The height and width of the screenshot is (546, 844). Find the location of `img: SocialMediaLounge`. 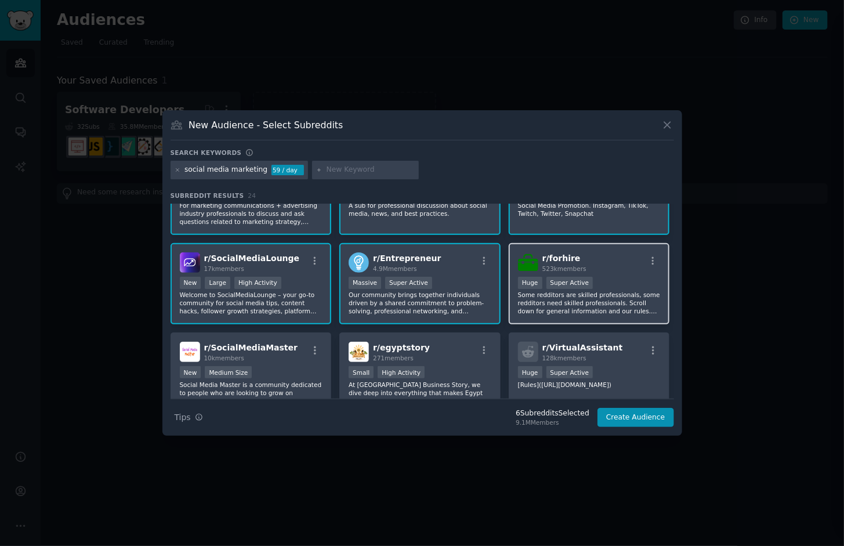

img: SocialMediaLounge is located at coordinates (190, 262).